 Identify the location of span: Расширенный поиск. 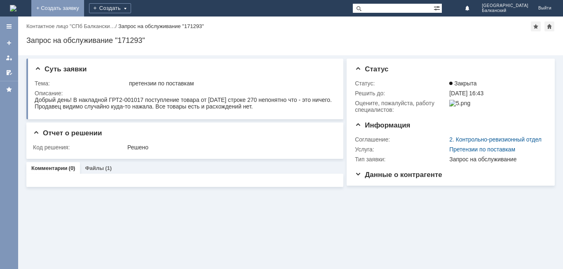
(437, 7).